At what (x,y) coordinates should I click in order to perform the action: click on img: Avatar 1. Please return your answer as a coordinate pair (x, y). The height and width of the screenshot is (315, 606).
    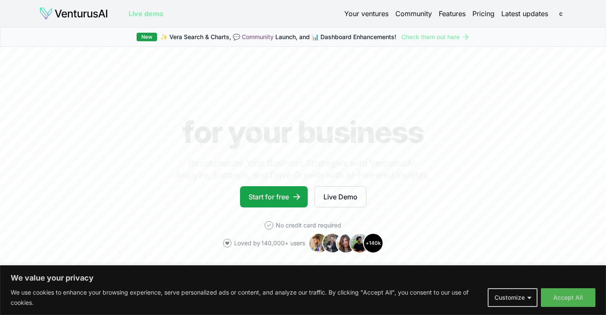
    Looking at the image, I should click on (319, 243).